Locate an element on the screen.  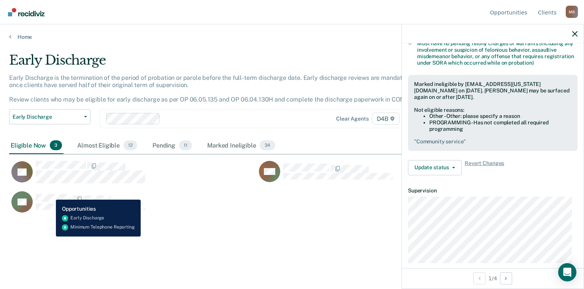
button: Update status is located at coordinates (434, 168).